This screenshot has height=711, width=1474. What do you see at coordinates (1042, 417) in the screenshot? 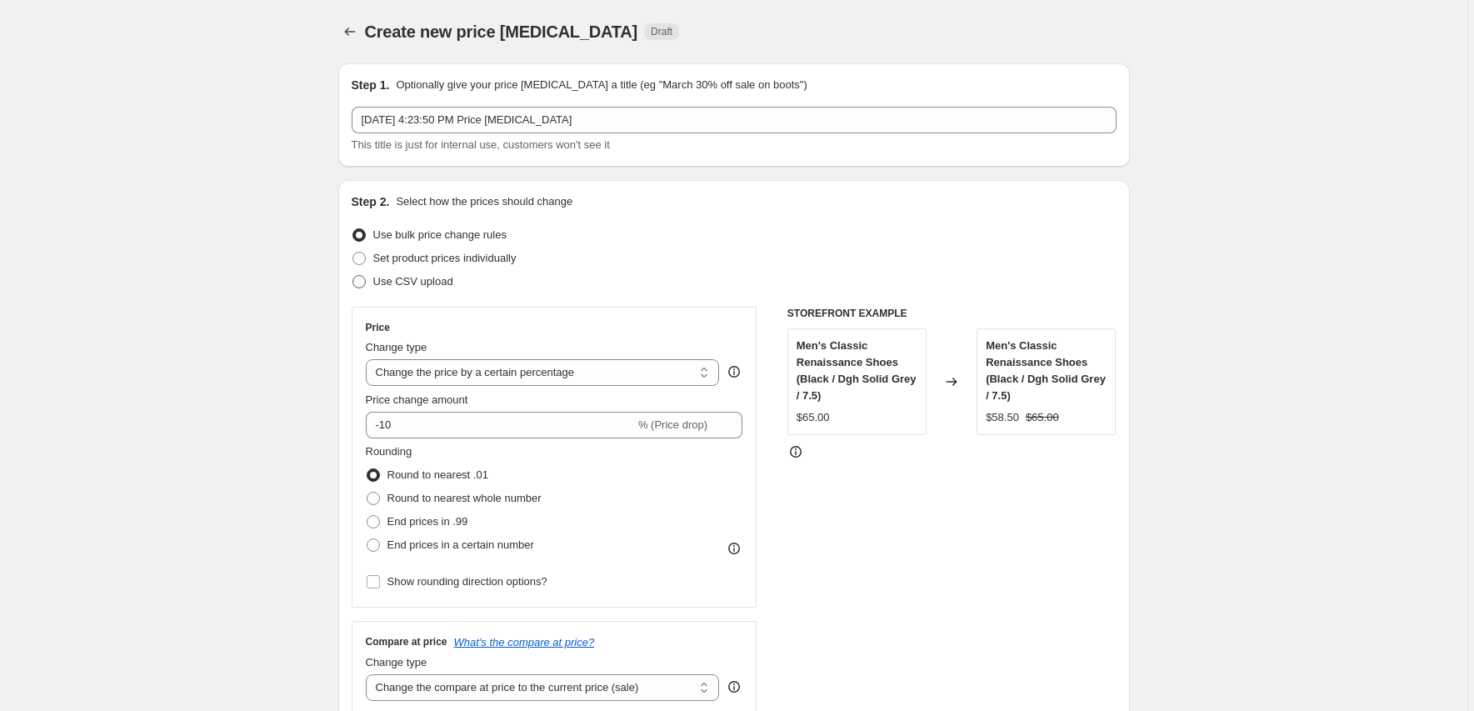
I see `strike: $65.00` at bounding box center [1042, 417].